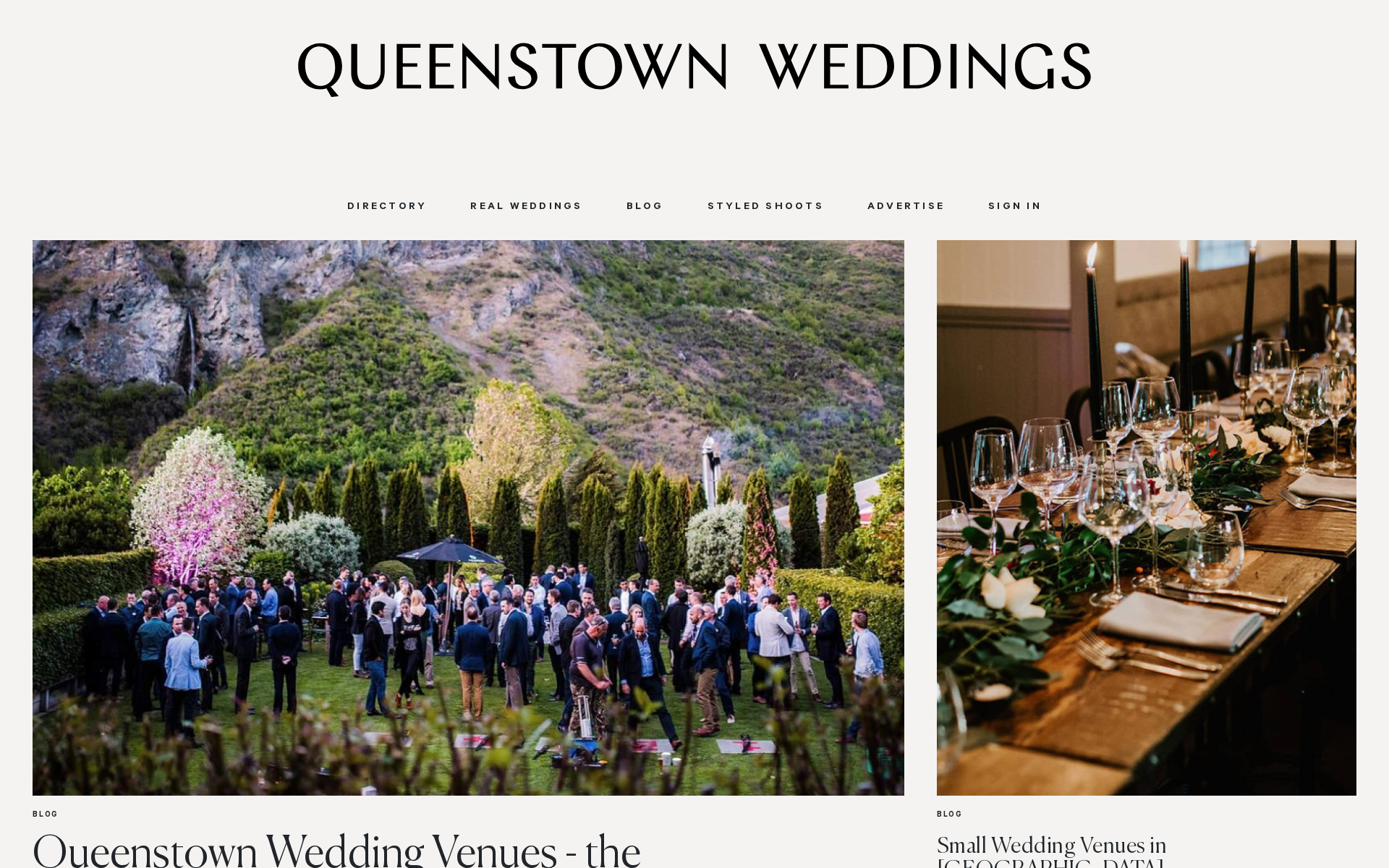 The height and width of the screenshot is (868, 1389). I want to click on a: Advertise, so click(906, 208).